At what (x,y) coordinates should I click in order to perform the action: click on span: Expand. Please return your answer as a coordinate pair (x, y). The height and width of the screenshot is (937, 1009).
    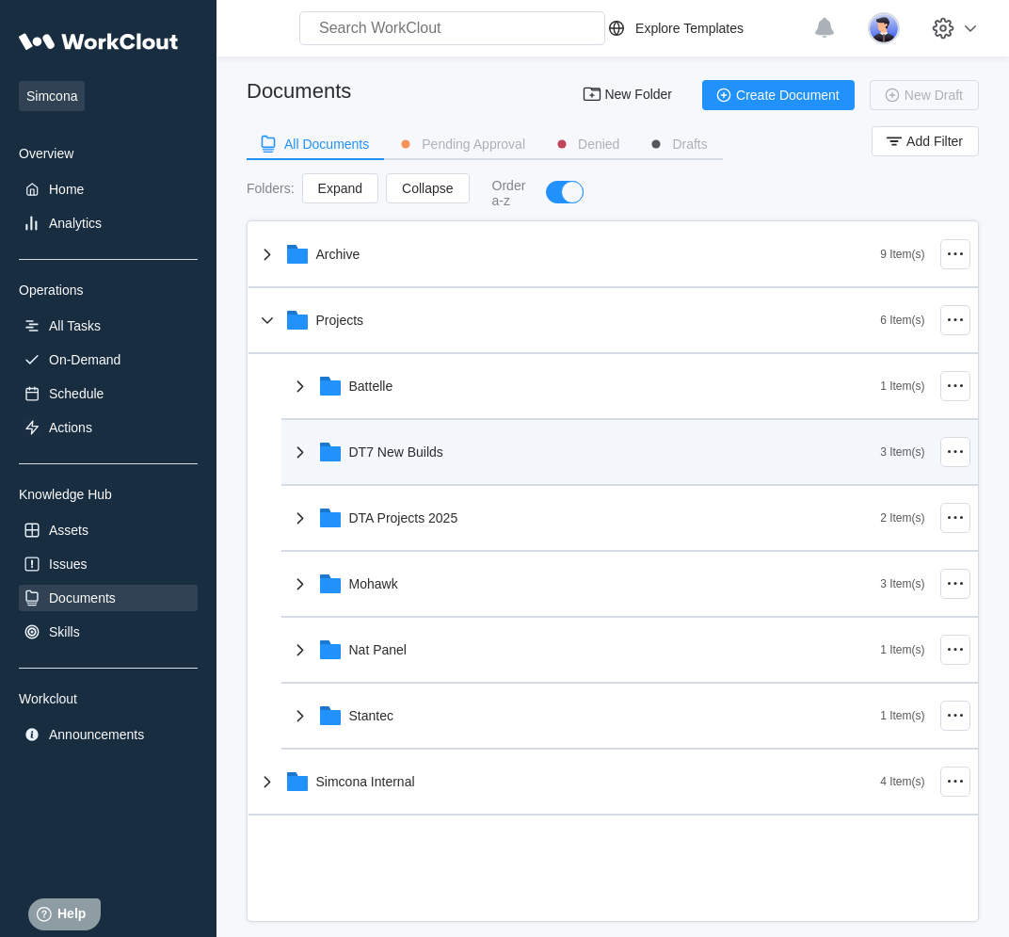
    Looking at the image, I should click on (340, 188).